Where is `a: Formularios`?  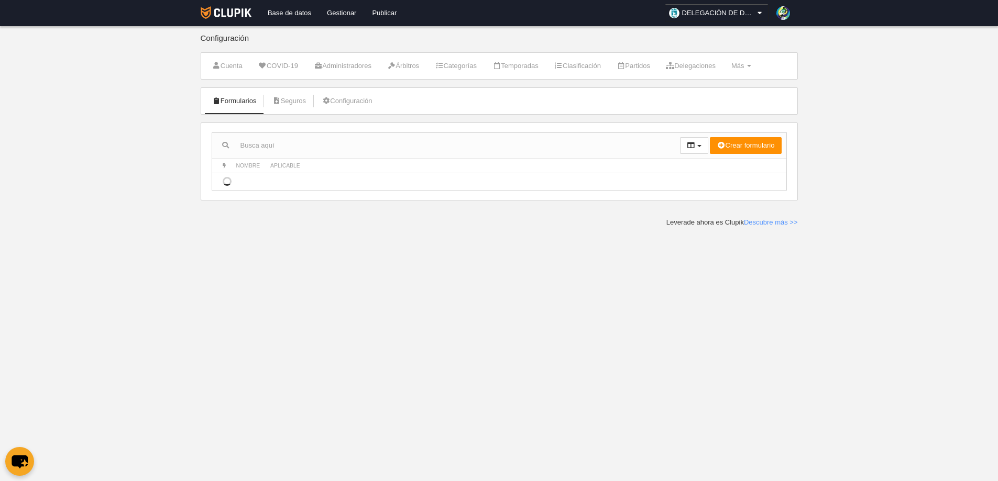 a: Formularios is located at coordinates (234, 101).